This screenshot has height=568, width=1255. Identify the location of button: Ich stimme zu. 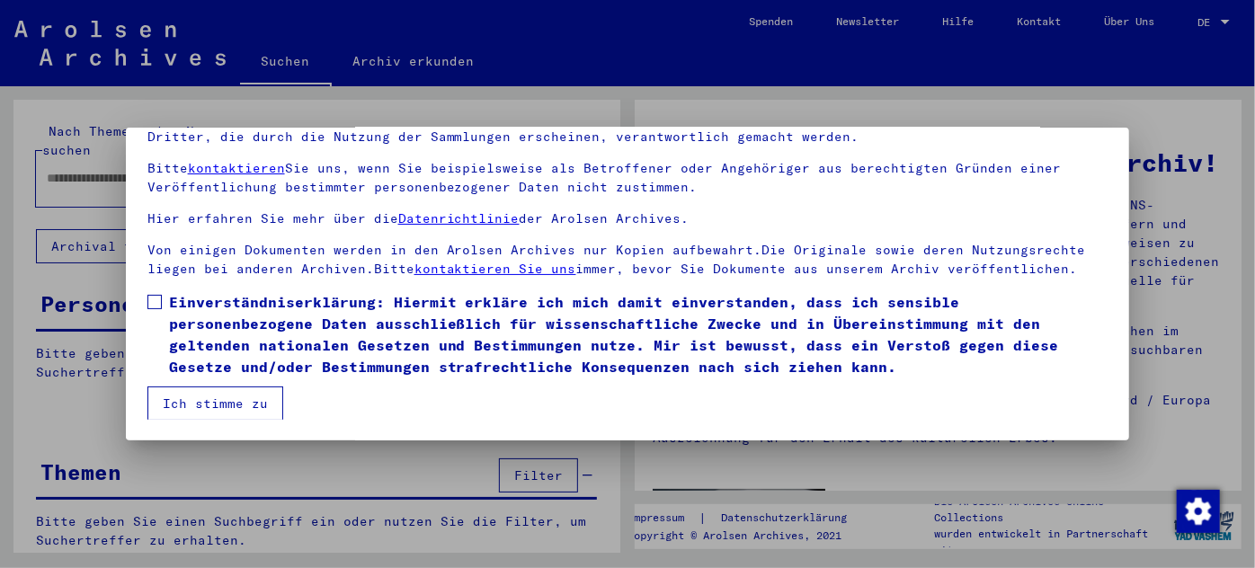
(215, 404).